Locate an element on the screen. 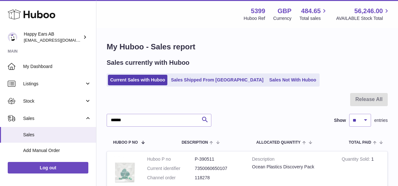  strong: 5399 is located at coordinates (258, 11).